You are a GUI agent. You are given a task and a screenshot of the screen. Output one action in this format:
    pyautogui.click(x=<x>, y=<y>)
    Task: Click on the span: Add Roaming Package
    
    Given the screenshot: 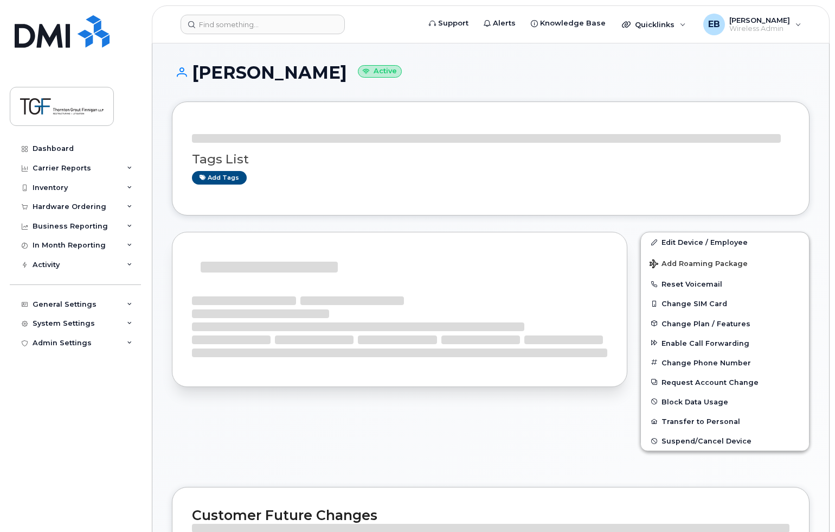 What is the action you would take?
    pyautogui.click(x=699, y=264)
    